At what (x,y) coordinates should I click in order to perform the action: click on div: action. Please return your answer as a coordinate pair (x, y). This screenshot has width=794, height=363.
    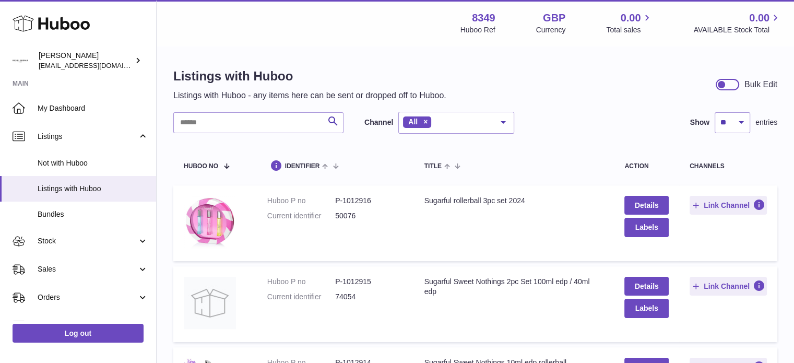
    Looking at the image, I should click on (646, 166).